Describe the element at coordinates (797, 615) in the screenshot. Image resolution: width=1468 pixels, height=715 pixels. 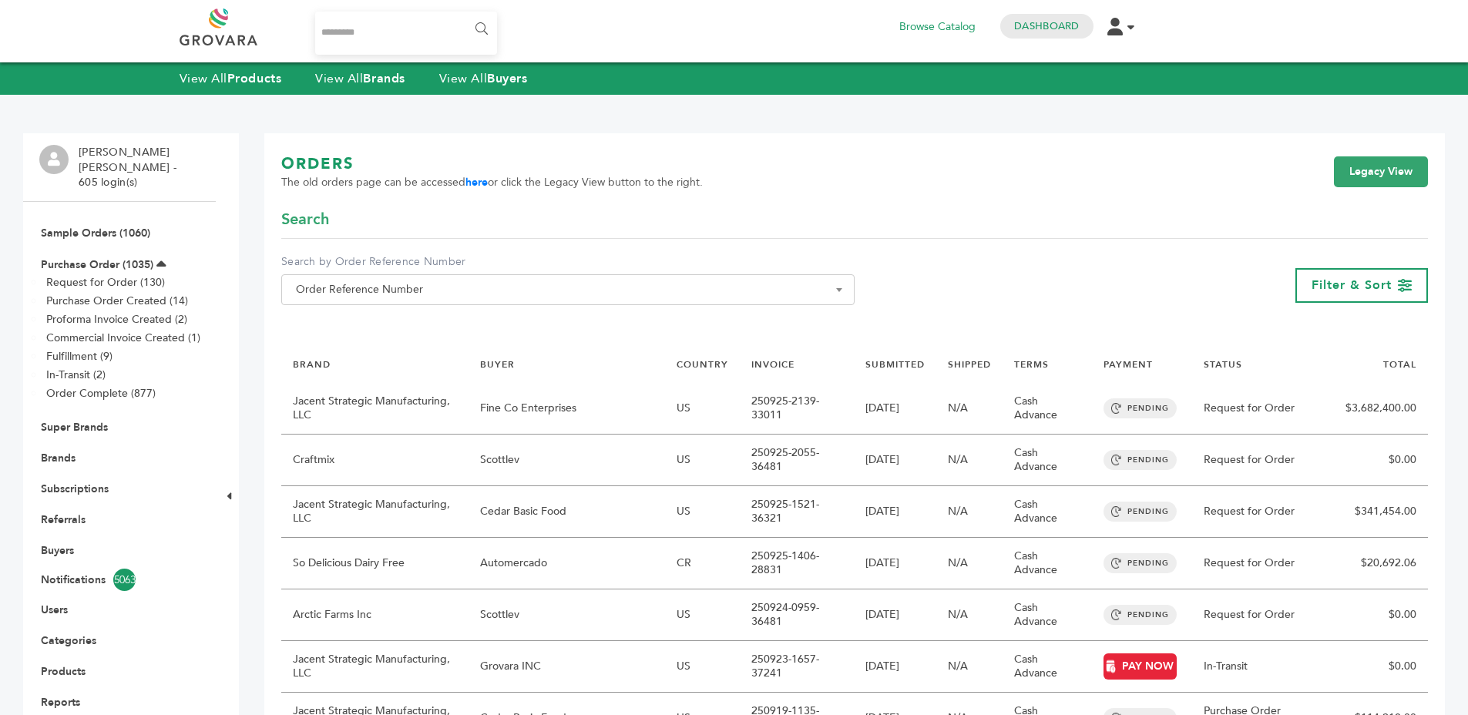
I see `td: 250924-0959-36481` at that location.